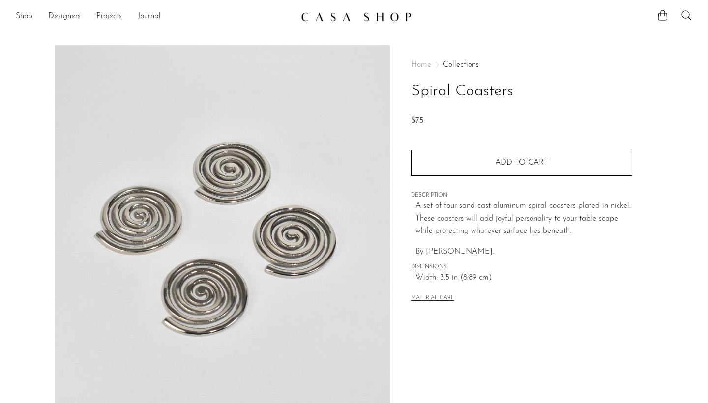 The image size is (708, 403). I want to click on span: $75, so click(417, 121).